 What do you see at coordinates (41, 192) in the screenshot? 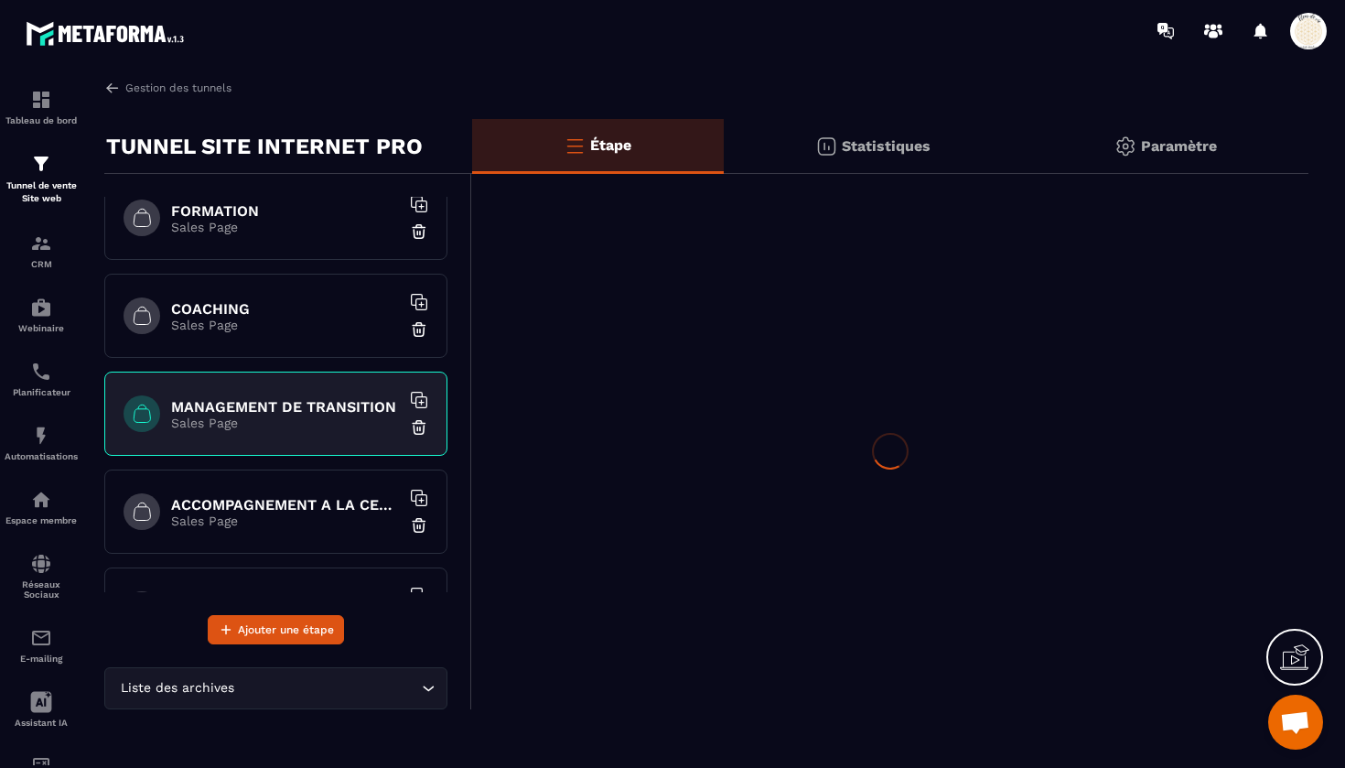
I see `p: Tunnel de vente Site web` at bounding box center [41, 192].